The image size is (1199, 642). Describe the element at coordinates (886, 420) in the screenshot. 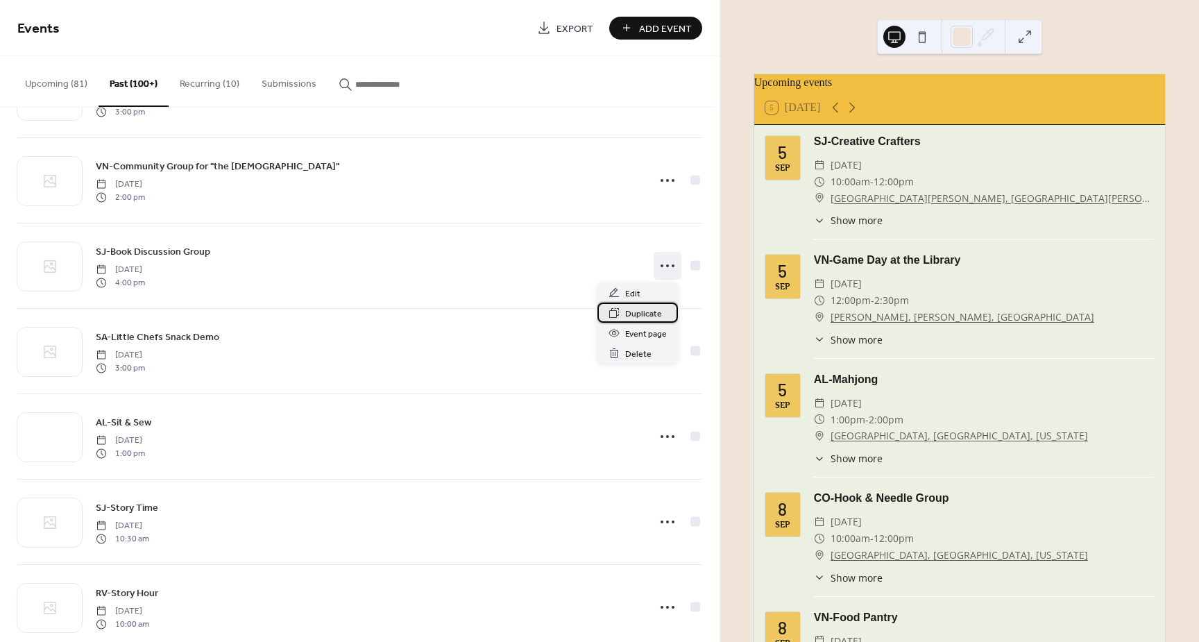

I see `span: 2:00pm` at that location.